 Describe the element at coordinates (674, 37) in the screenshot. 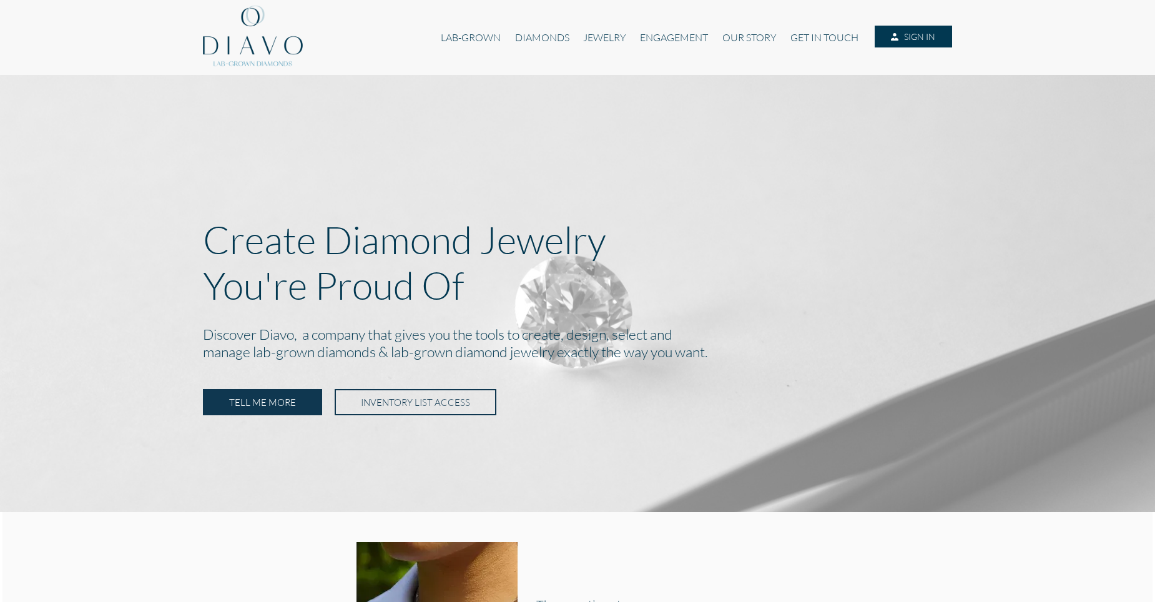

I see `a: ENGAGEMENT` at that location.